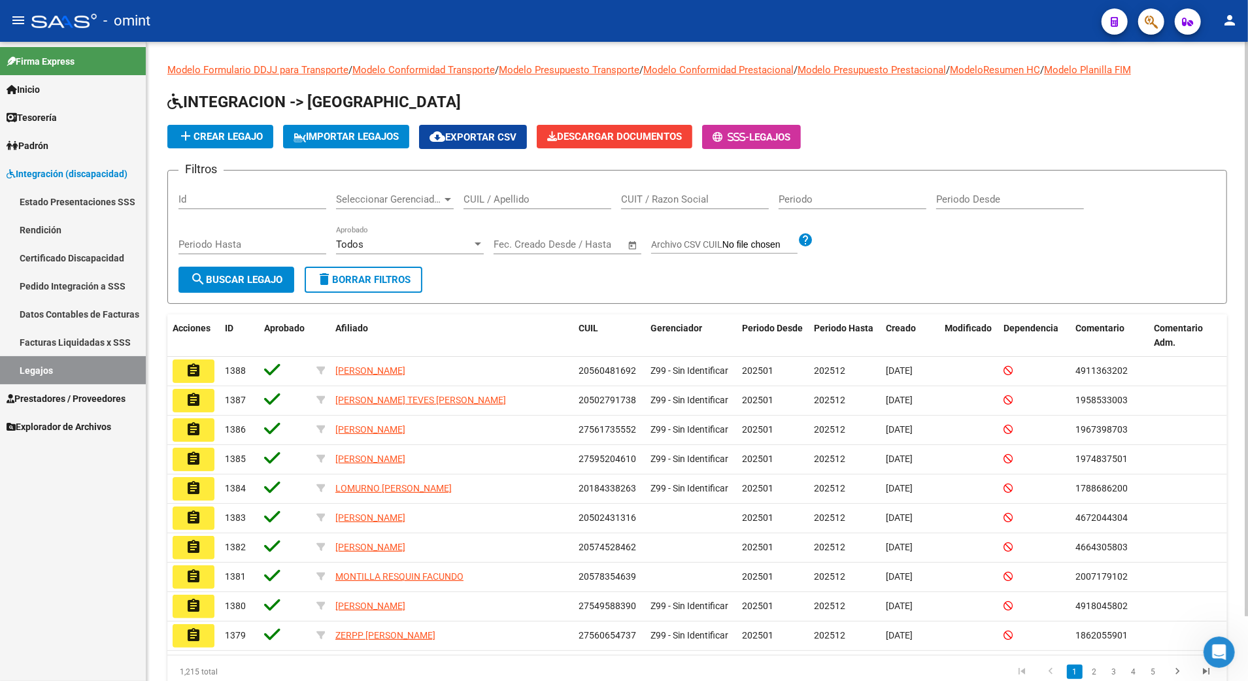  Describe the element at coordinates (1087, 70) in the screenshot. I see `a: Modelo Planilla FIM` at that location.